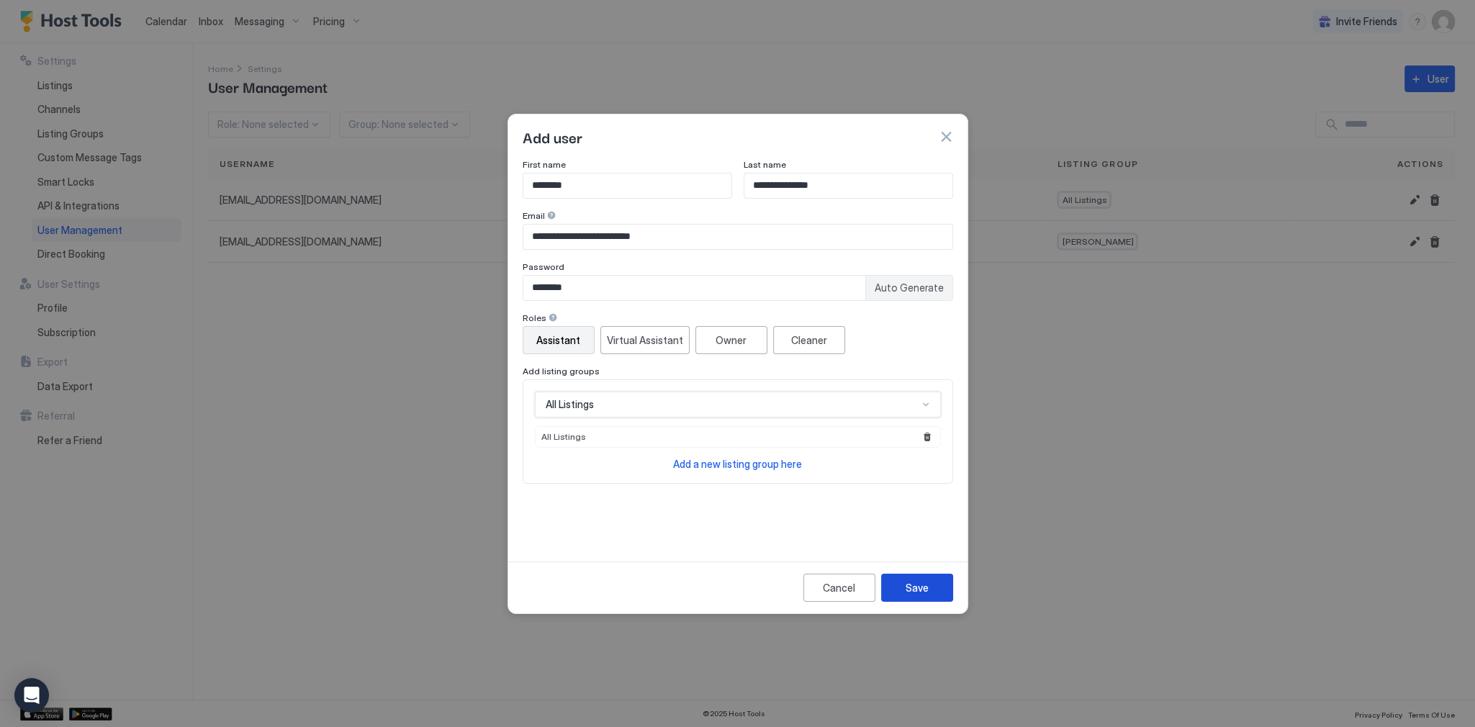 The height and width of the screenshot is (727, 1475). I want to click on span: Password, so click(543, 266).